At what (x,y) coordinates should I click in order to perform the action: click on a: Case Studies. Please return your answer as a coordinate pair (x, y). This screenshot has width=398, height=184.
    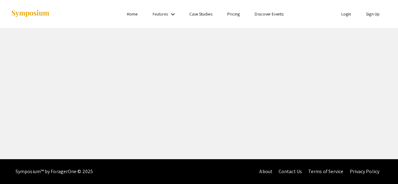
    Looking at the image, I should click on (201, 14).